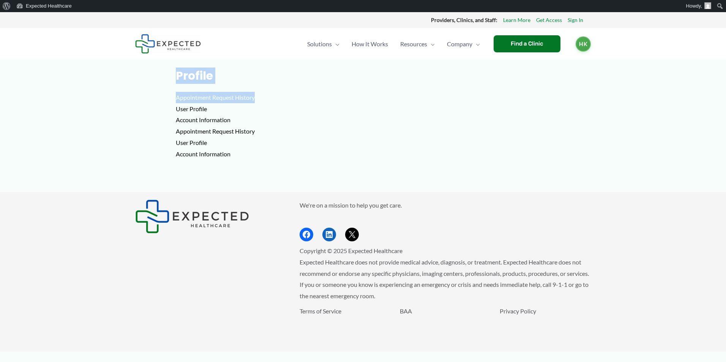  What do you see at coordinates (527, 44) in the screenshot?
I see `div: Find a Clinic` at bounding box center [527, 44].